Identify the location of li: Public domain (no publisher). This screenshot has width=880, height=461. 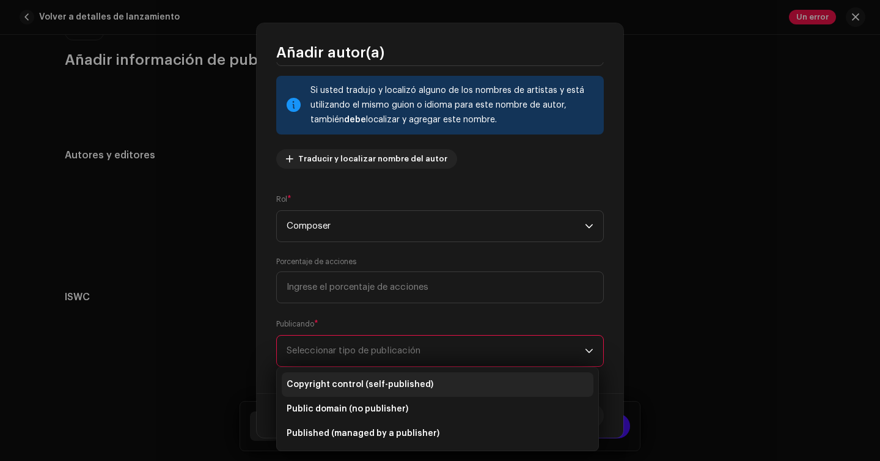
(437, 409).